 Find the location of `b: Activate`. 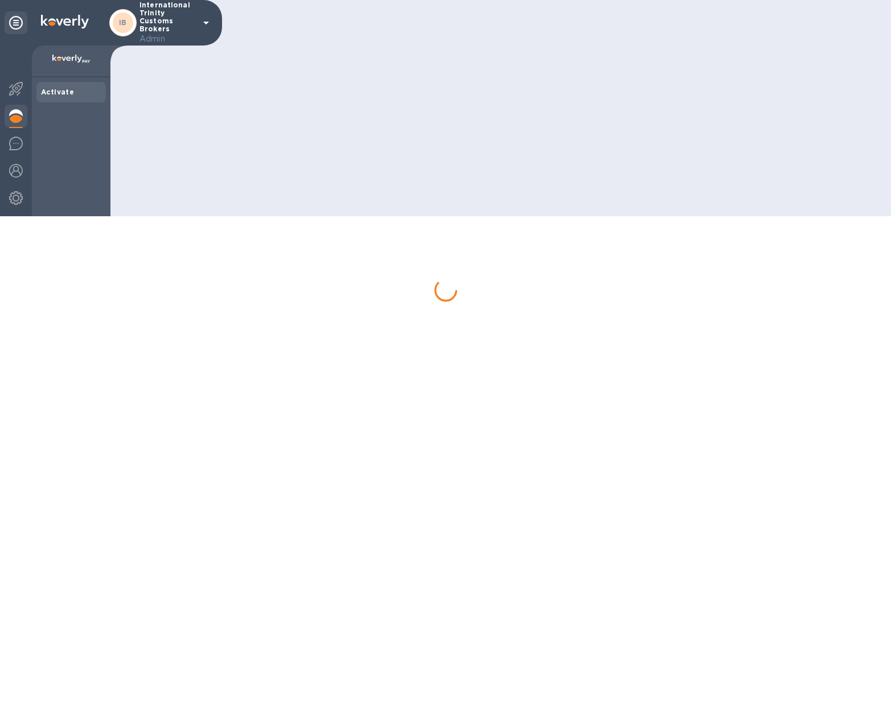

b: Activate is located at coordinates (57, 92).